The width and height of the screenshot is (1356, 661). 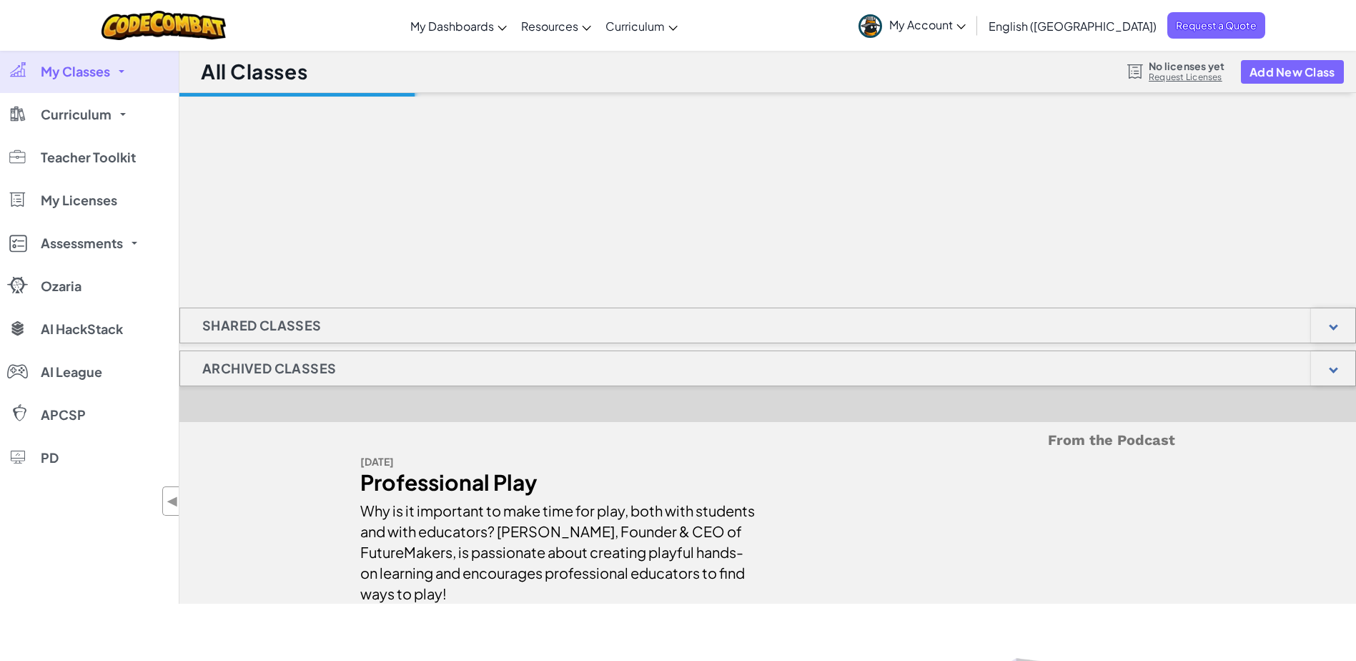 I want to click on button: Add New Class, so click(x=1293, y=71).